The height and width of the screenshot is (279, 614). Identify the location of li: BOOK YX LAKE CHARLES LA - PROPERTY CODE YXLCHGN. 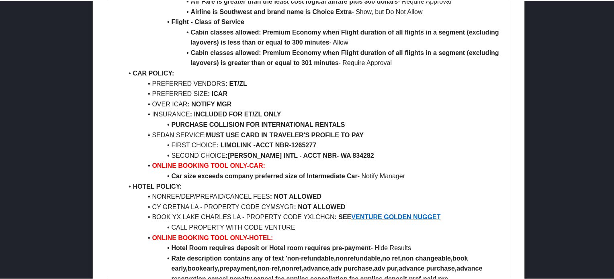
(313, 216).